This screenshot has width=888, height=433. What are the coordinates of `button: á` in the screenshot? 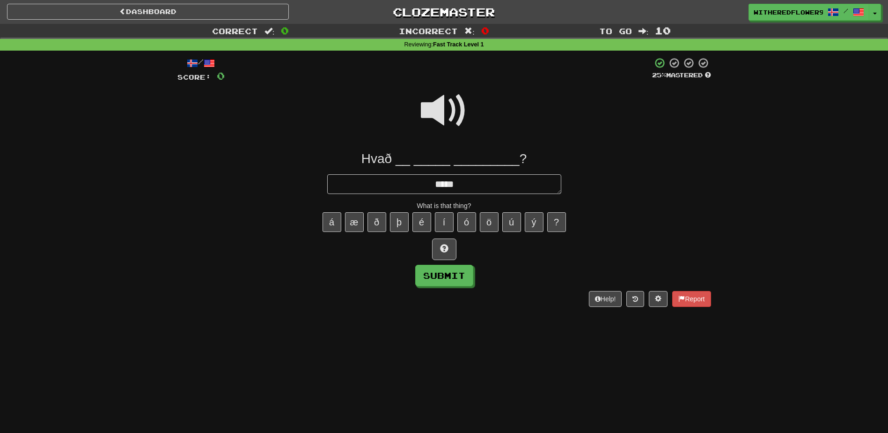 It's located at (332, 222).